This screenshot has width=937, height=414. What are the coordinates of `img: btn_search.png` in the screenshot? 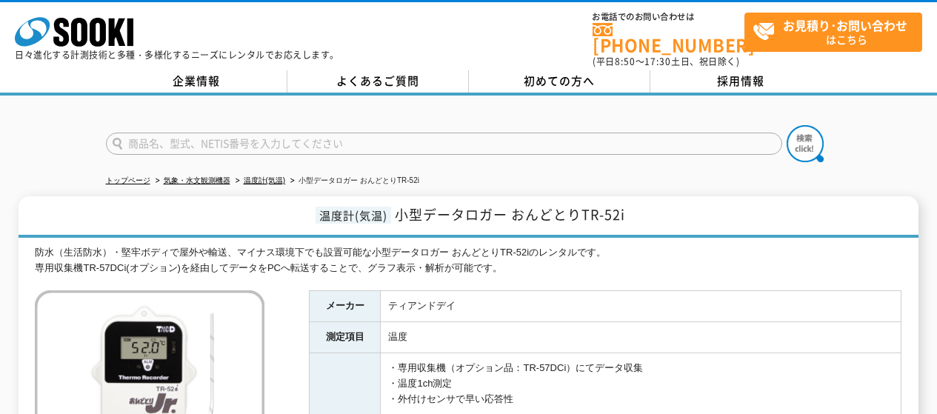 It's located at (805, 144).